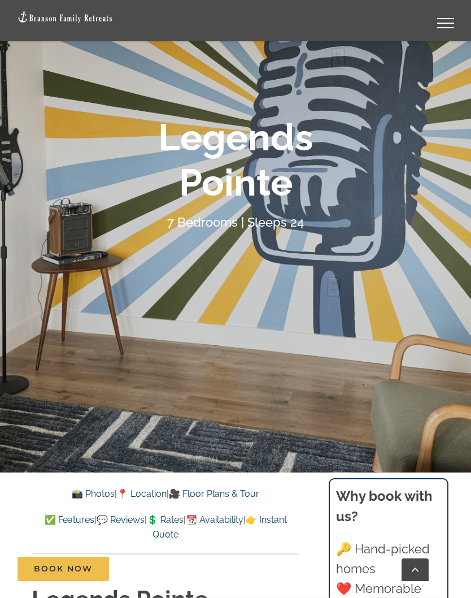 This screenshot has width=471, height=598. What do you see at coordinates (120, 519) in the screenshot?
I see `a: 💬 Reviews` at bounding box center [120, 519].